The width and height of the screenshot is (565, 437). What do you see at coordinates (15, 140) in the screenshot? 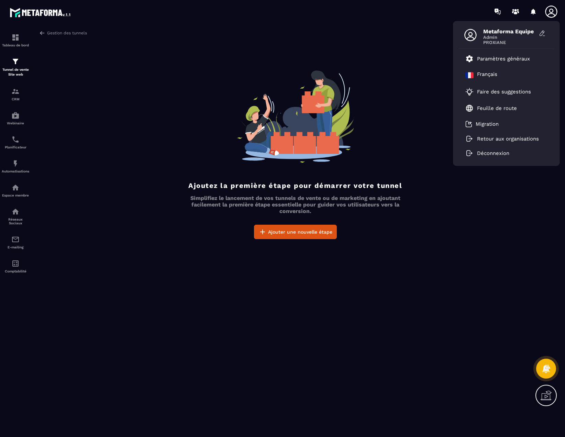
I see `img: scheduler` at bounding box center [15, 140].